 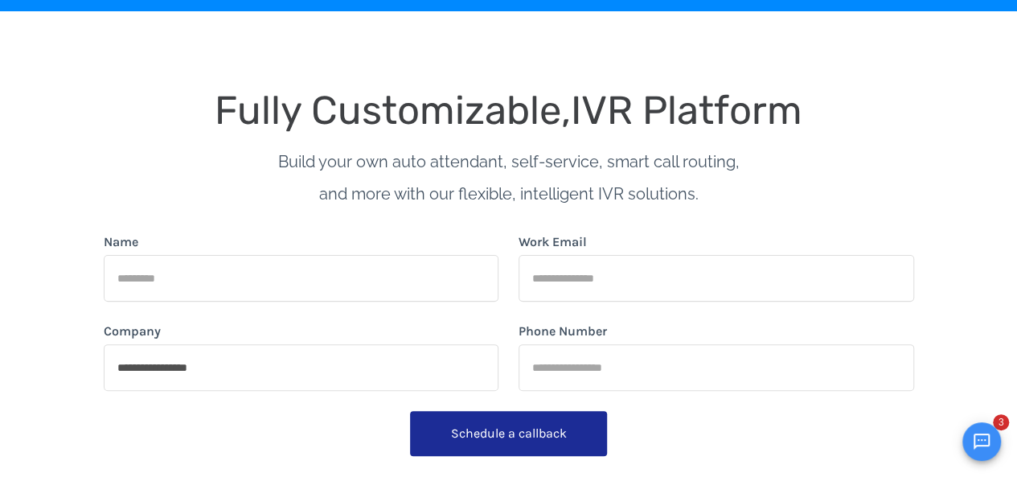 What do you see at coordinates (552, 242) in the screenshot?
I see `label: Work Email` at bounding box center [552, 242].